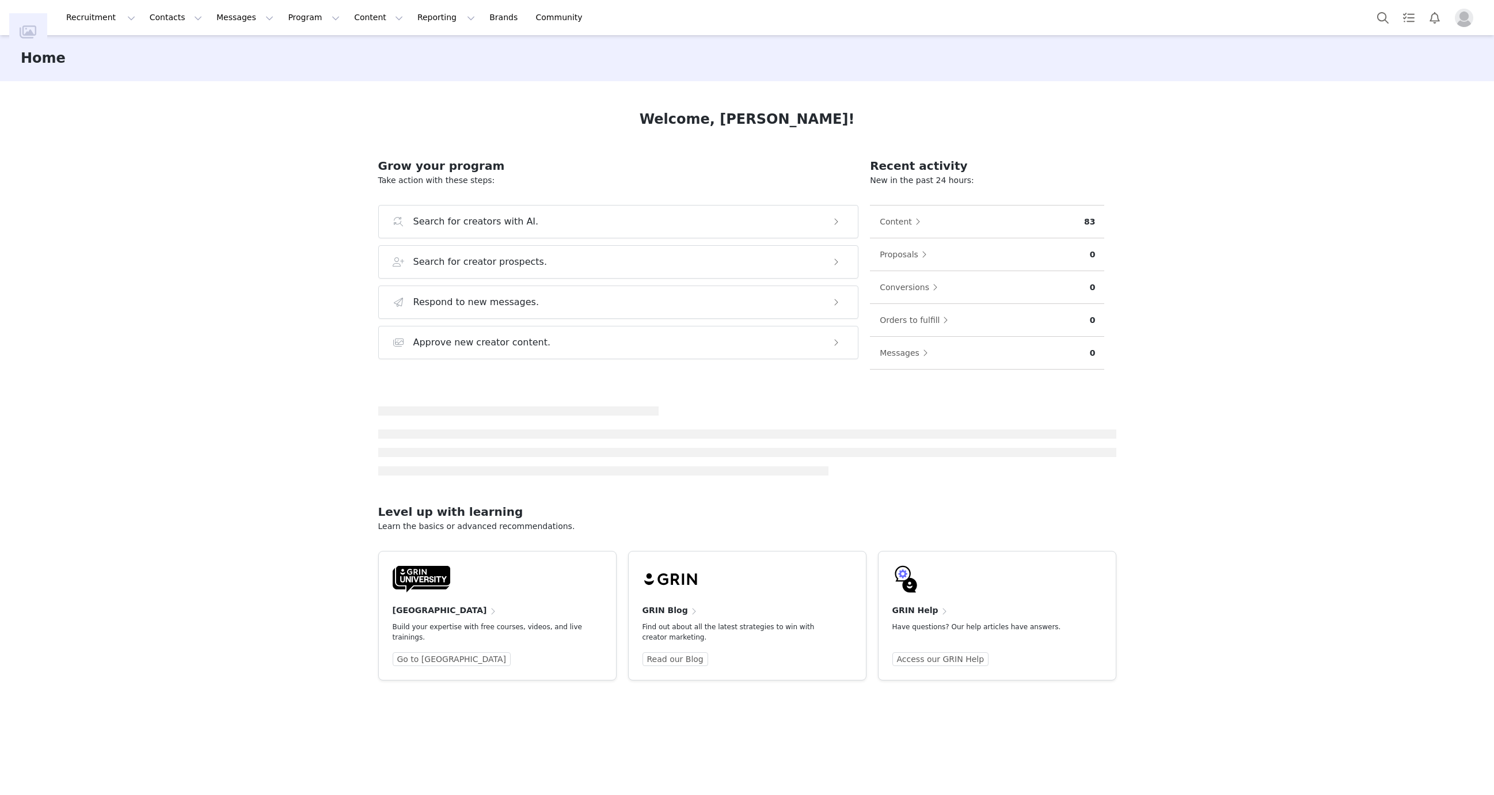 Image resolution: width=1494 pixels, height=795 pixels. I want to click on a: Community, so click(562, 17).